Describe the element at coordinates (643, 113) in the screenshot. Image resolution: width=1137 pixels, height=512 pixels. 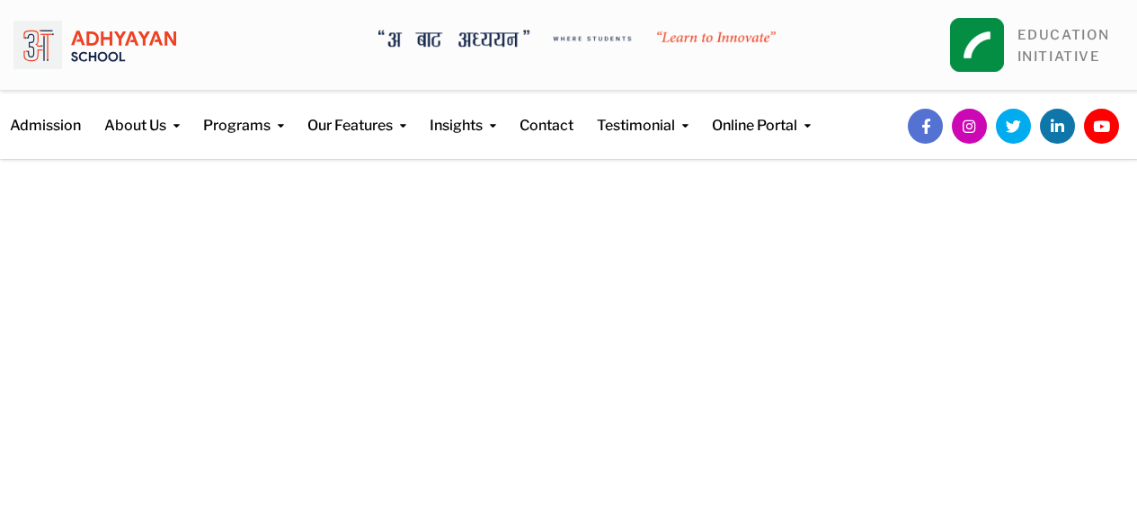
I see `a: Testimonial` at that location.